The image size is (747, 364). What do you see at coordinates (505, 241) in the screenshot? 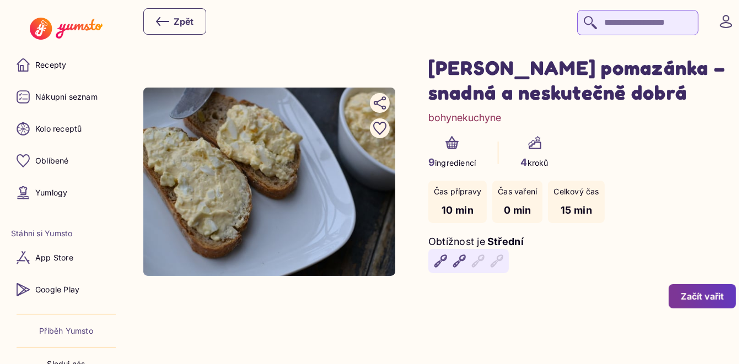
I see `span: Střední` at bounding box center [505, 241].